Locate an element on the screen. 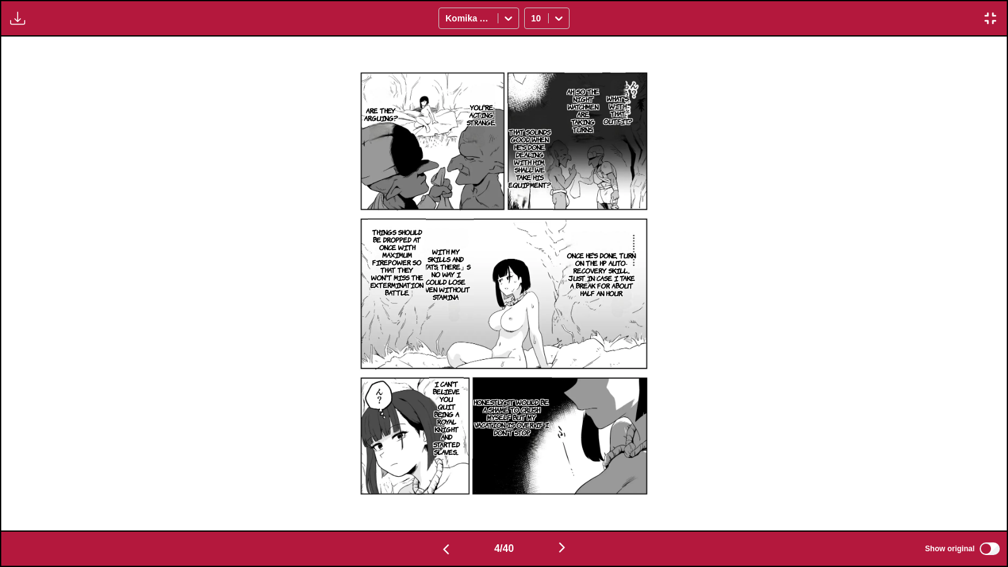 This screenshot has height=567, width=1008. p: Honestly, it would be a shame to crush myself but my vacation is over if I don't stop. is located at coordinates (512, 417).